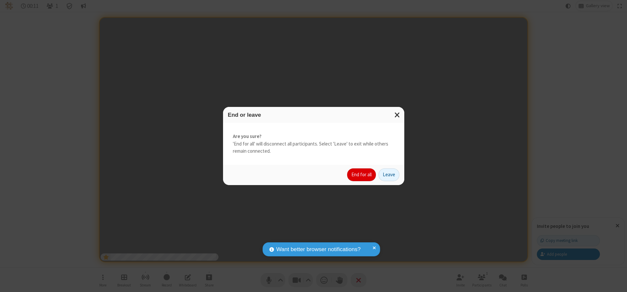 The width and height of the screenshot is (627, 292). Describe the element at coordinates (313, 144) in the screenshot. I see `div: 'End for all' will disconnect all participants. Select 'Leave' to exit while others remain connec...` at that location.